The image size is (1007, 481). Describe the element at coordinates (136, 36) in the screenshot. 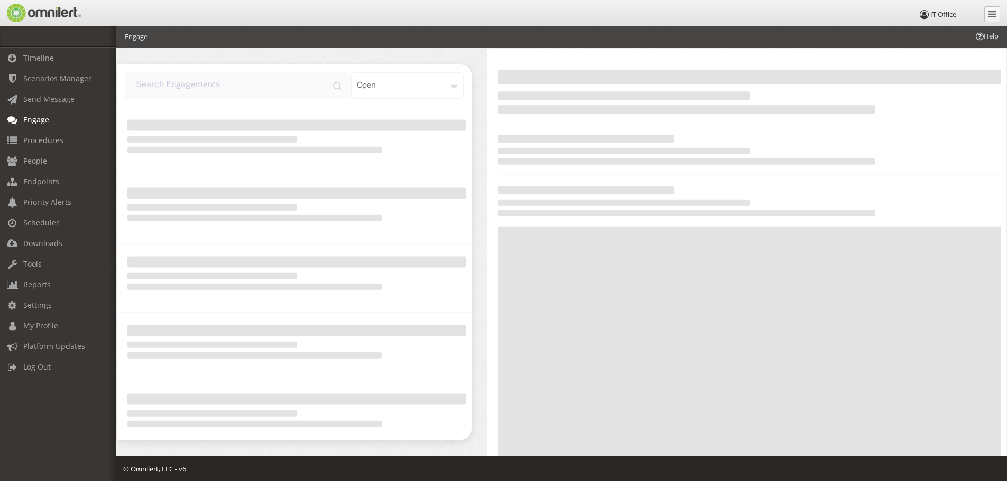

I see `li: Engage` at that location.